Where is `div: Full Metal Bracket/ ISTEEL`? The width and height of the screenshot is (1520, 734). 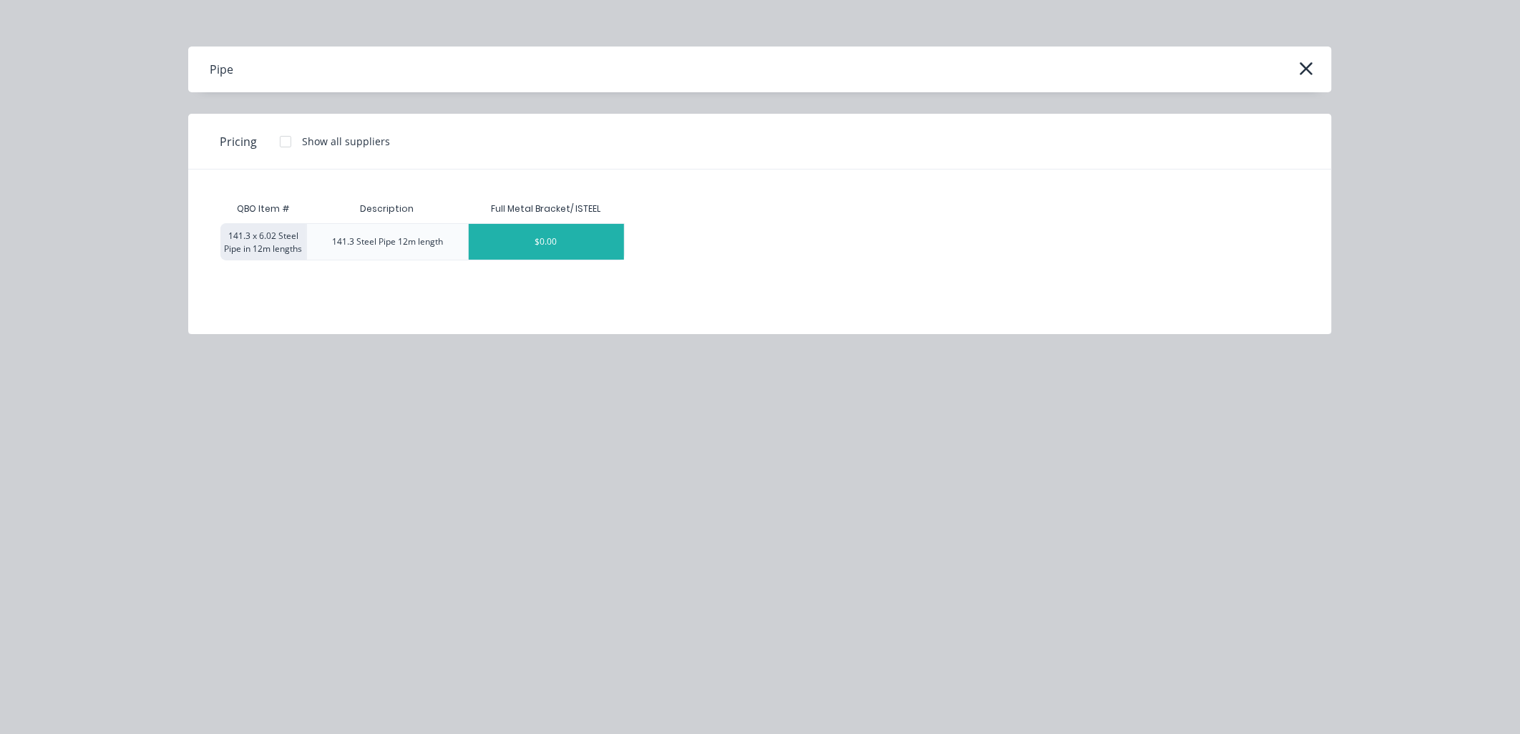
div: Full Metal Bracket/ ISTEEL is located at coordinates (546, 209).